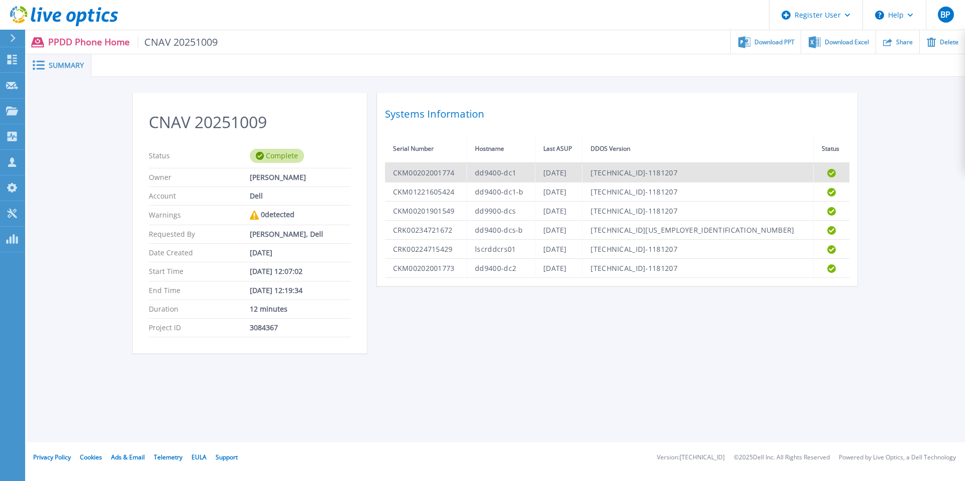 Image resolution: width=965 pixels, height=481 pixels. Describe the element at coordinates (426, 268) in the screenshot. I see `td: CKM00202001773` at that location.